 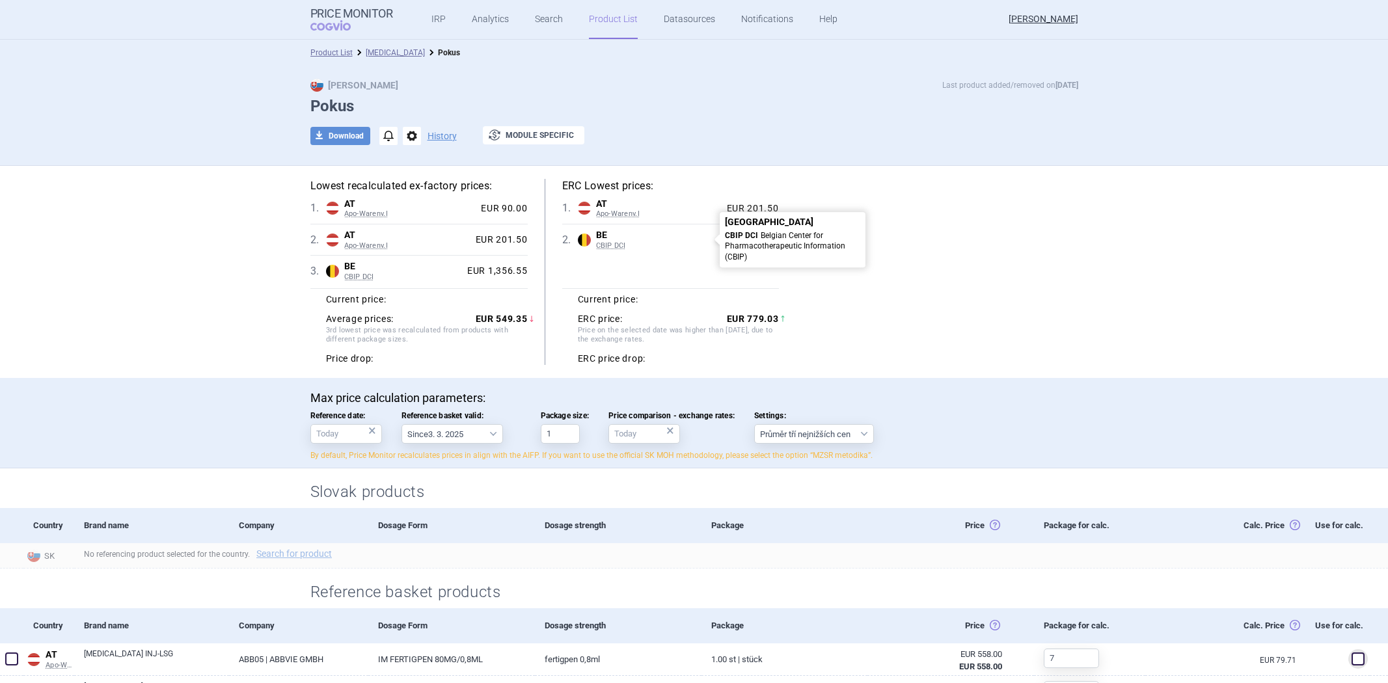 I want to click on span: COGVIO, so click(x=340, y=25).